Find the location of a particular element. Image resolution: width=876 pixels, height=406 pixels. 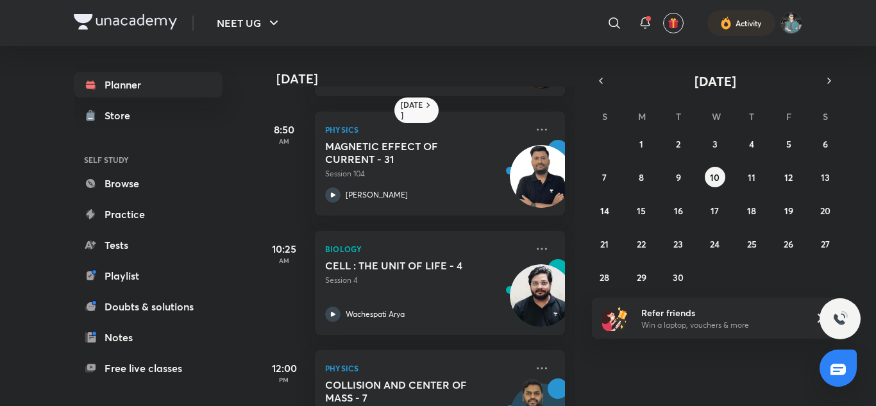

abbr: September 15, 2025 is located at coordinates (641, 210).